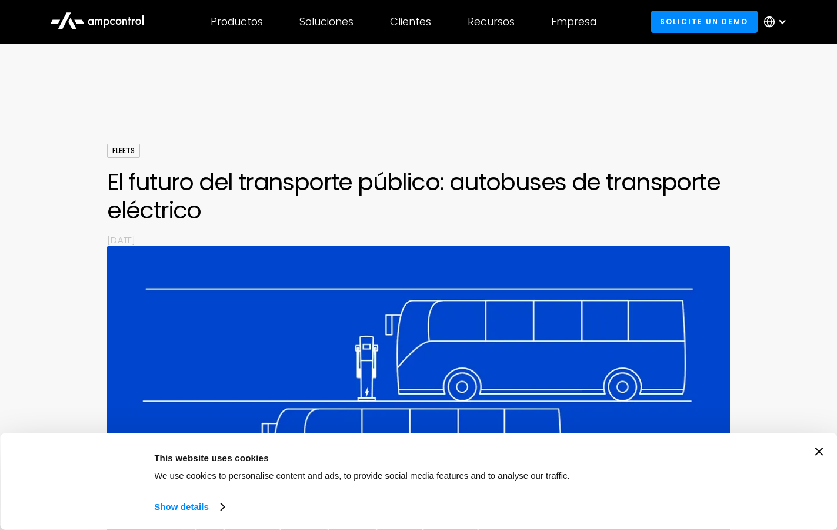  I want to click on span: We use cookies to personalise content and ads, to provide social media features and to analyse ou..., so click(362, 475).